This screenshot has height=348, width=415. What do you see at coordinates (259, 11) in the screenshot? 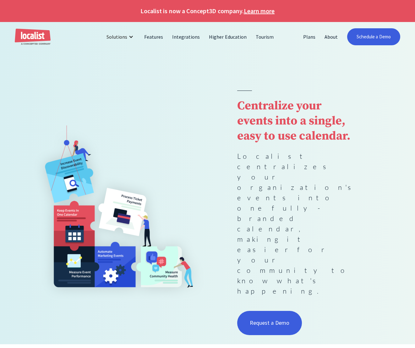
I see `a: Learn more` at bounding box center [259, 11].